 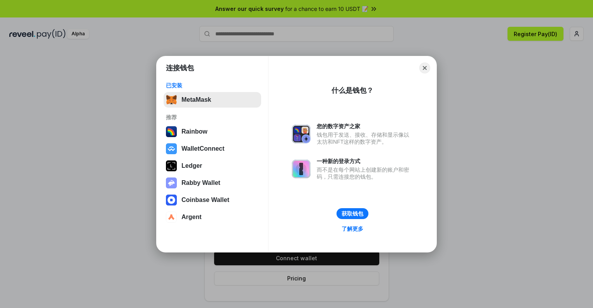 I want to click on h1: 连接钱包, so click(x=180, y=68).